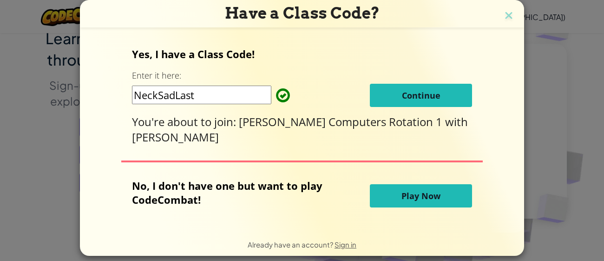 This screenshot has width=604, height=261. I want to click on span: Have a Class Code?, so click(302, 13).